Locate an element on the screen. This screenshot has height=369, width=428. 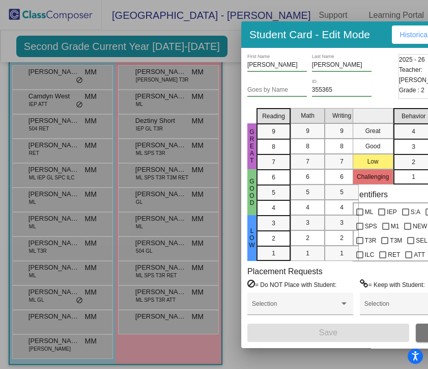
span: ILC is located at coordinates (370, 255).